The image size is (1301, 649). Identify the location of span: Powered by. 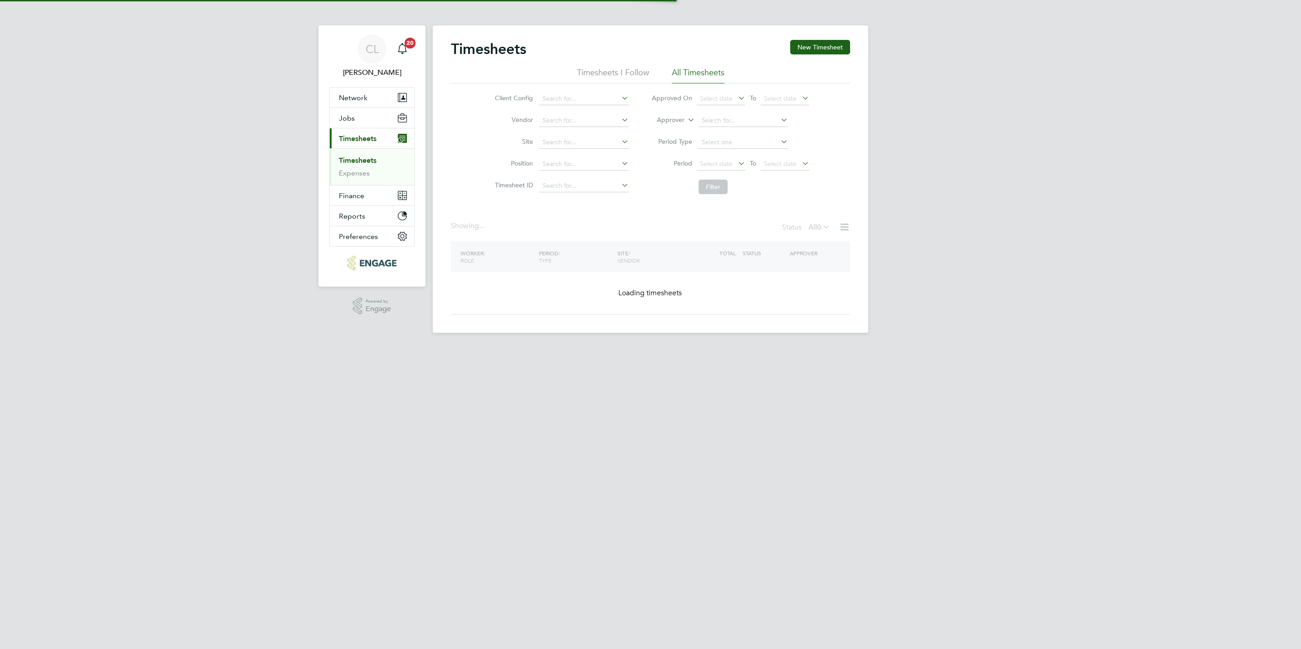
(378, 301).